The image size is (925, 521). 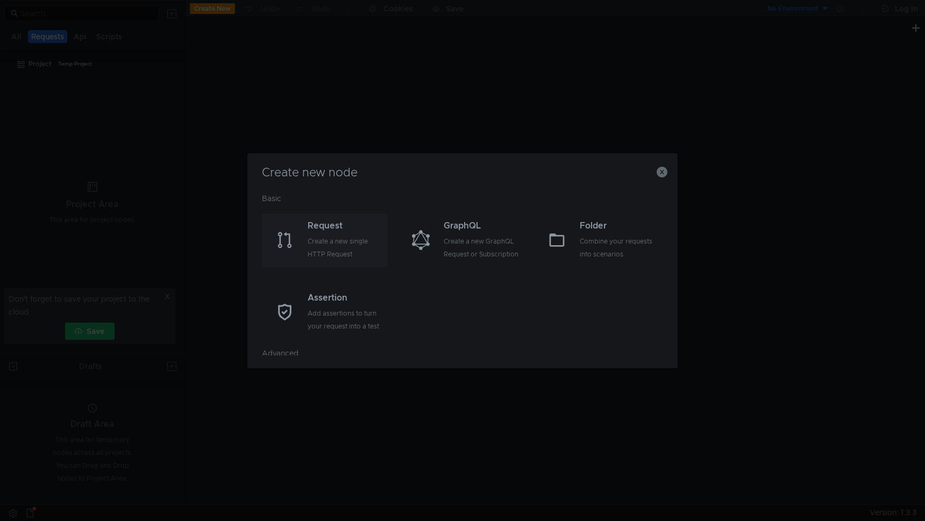 What do you see at coordinates (482, 226) in the screenshot?
I see `div: GraphQL` at bounding box center [482, 226].